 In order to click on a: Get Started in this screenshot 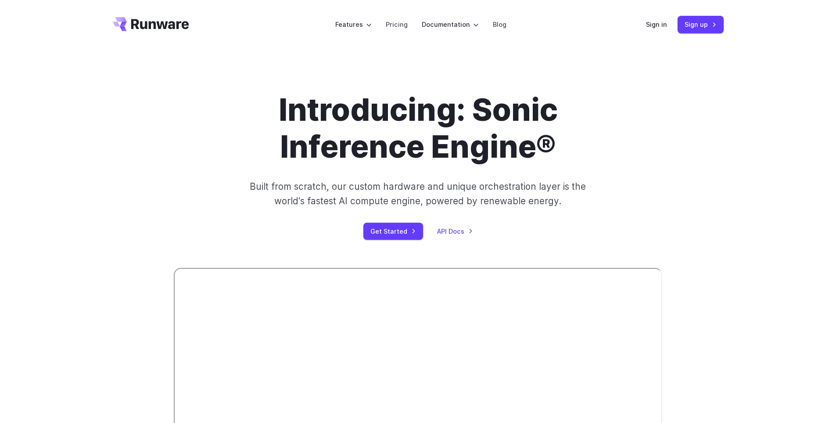, I will do `click(393, 231)`.